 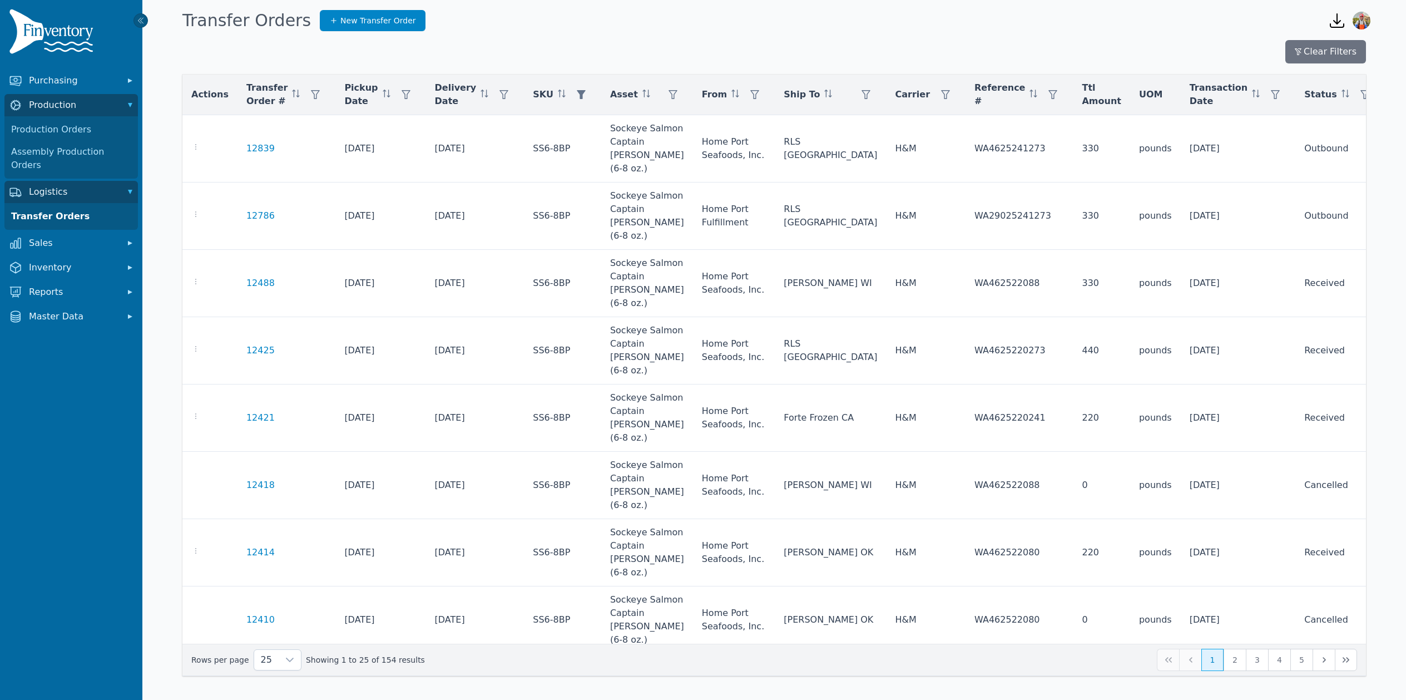 I want to click on button: Reports, so click(x=71, y=292).